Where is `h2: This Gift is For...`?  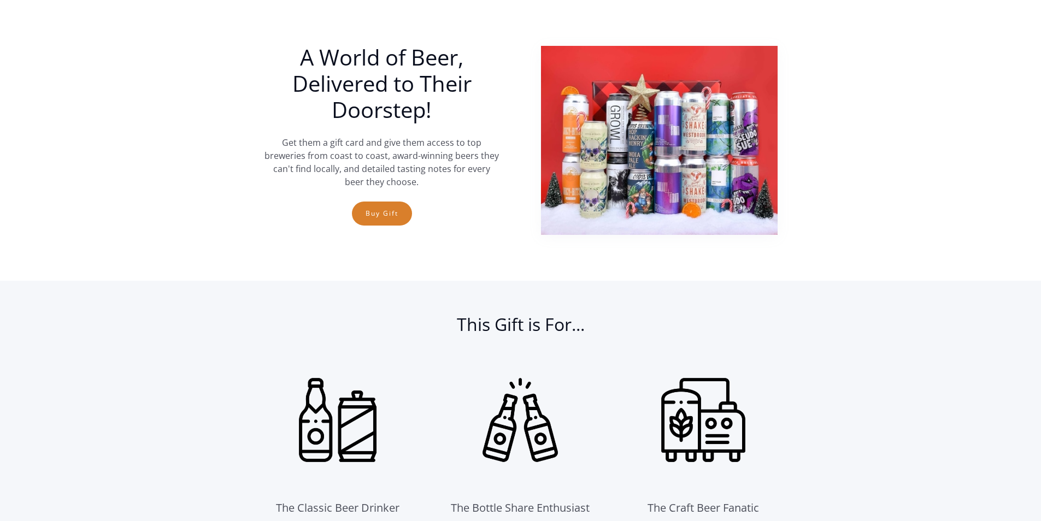
h2: This Gift is For... is located at coordinates (521, 330).